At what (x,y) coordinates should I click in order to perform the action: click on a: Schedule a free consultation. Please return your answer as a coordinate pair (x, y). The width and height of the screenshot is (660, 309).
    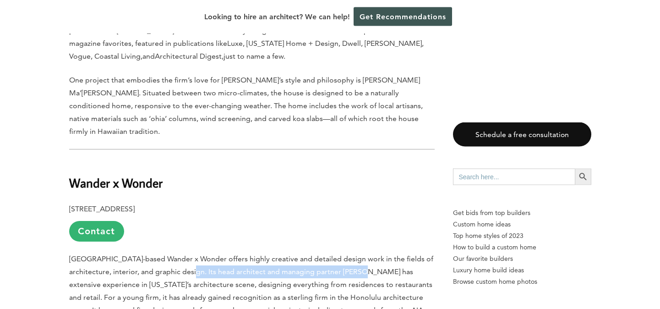
    Looking at the image, I should click on (522, 134).